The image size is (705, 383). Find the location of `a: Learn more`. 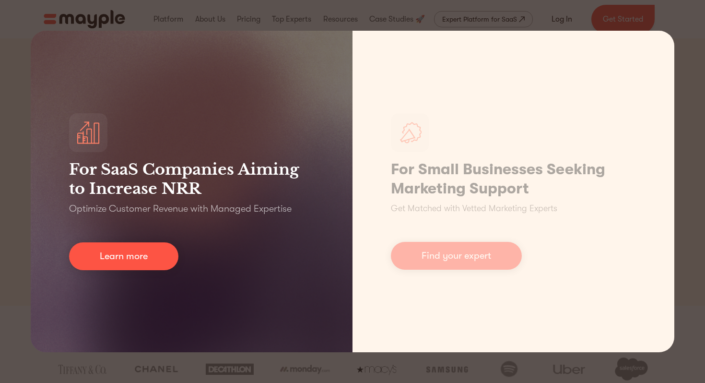

a: Learn more is located at coordinates (124, 256).